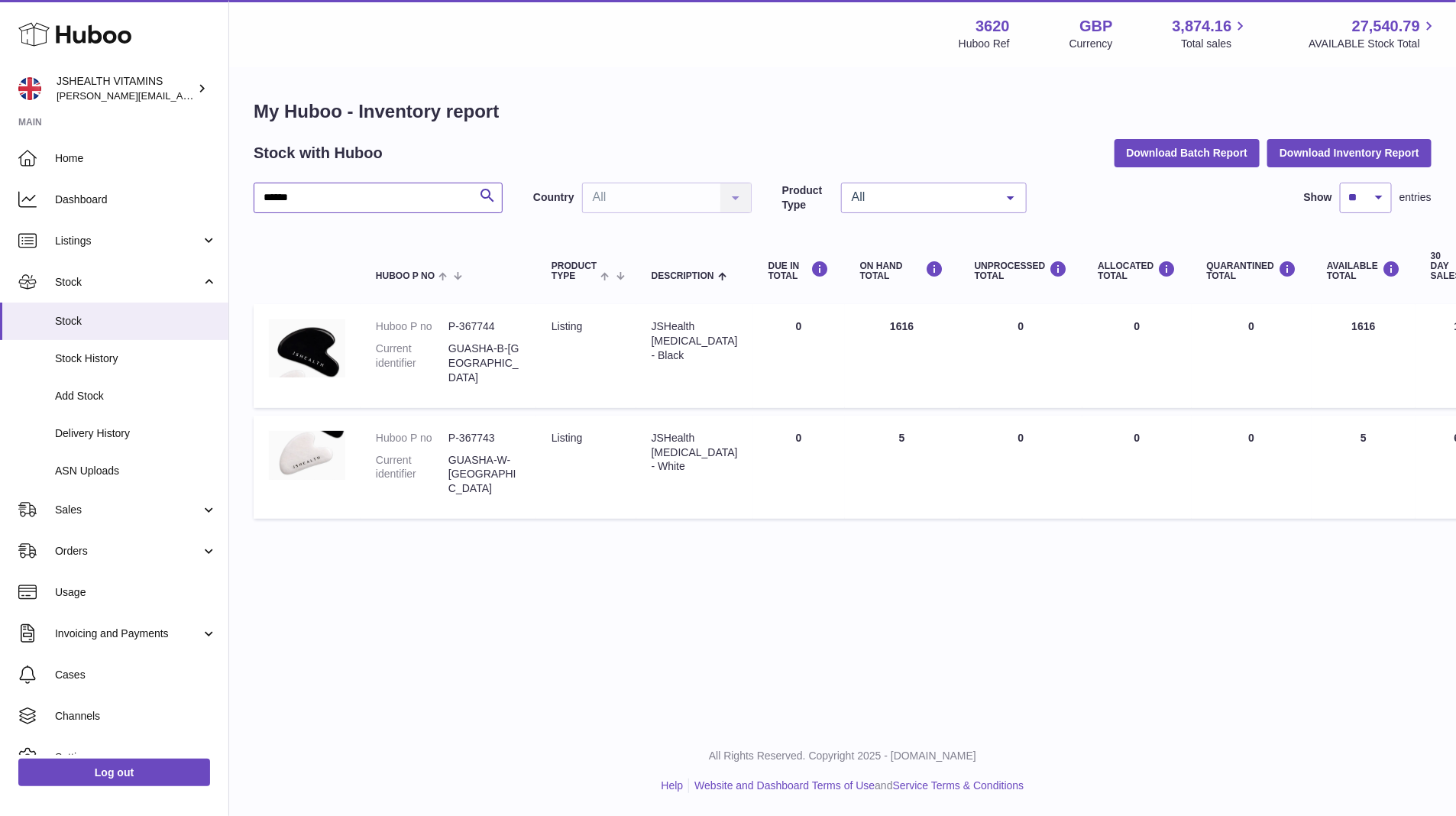  I want to click on span: Orders, so click(127, 552).